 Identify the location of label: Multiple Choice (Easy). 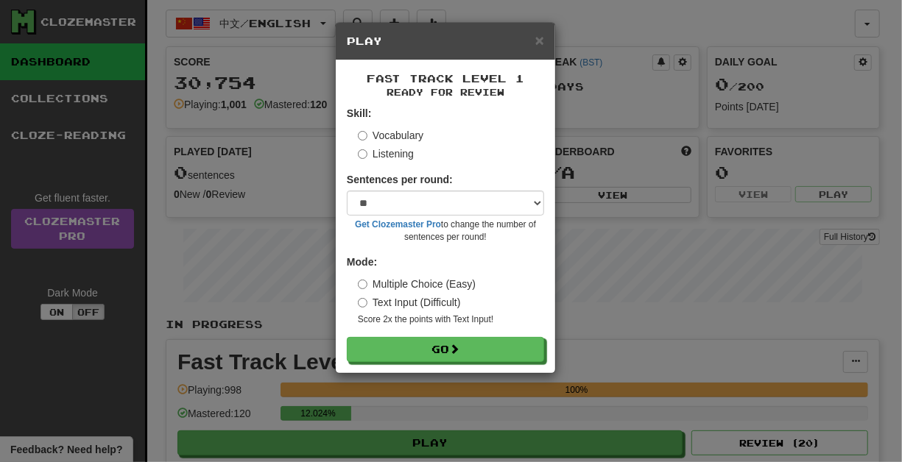
(417, 284).